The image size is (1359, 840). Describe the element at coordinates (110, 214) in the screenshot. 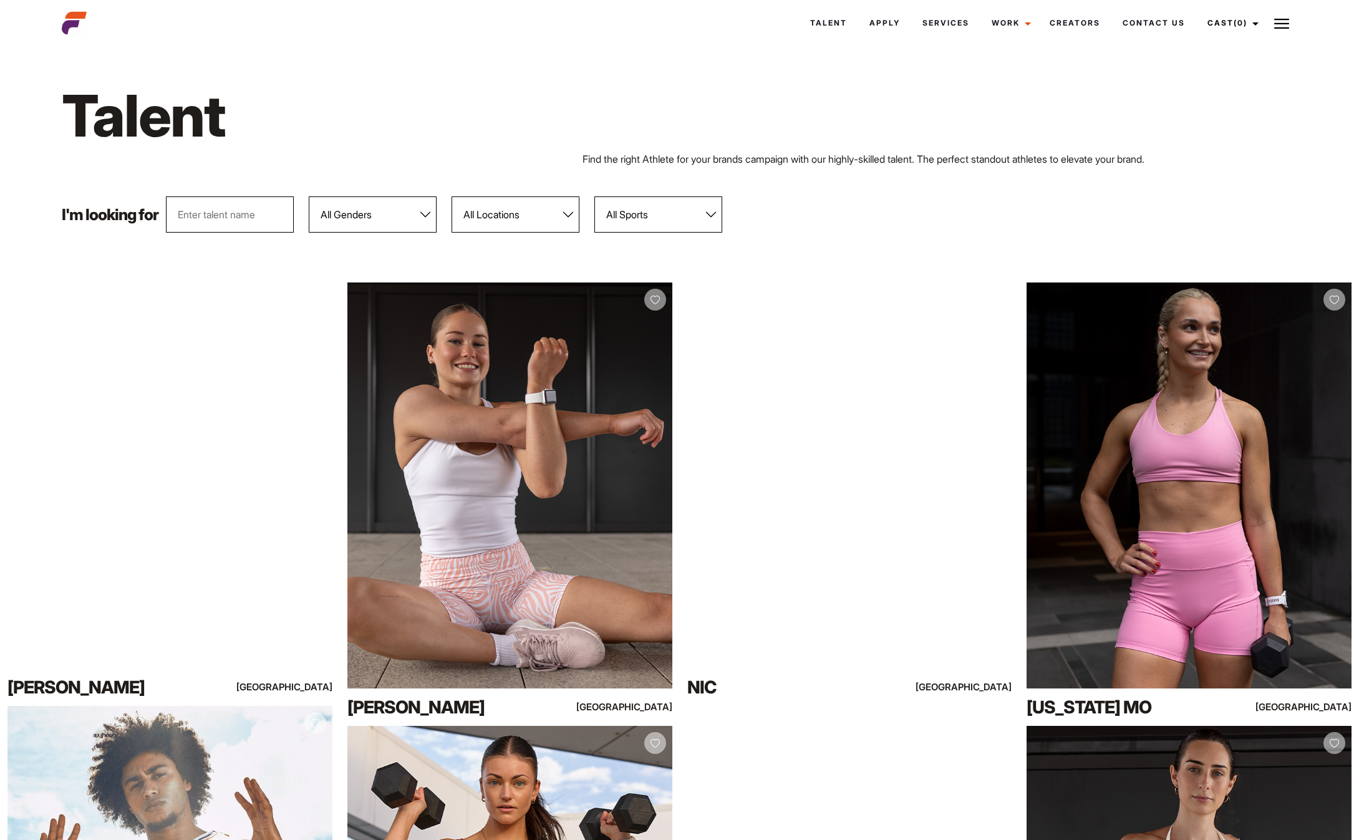

I see `p: I'm looking for` at that location.